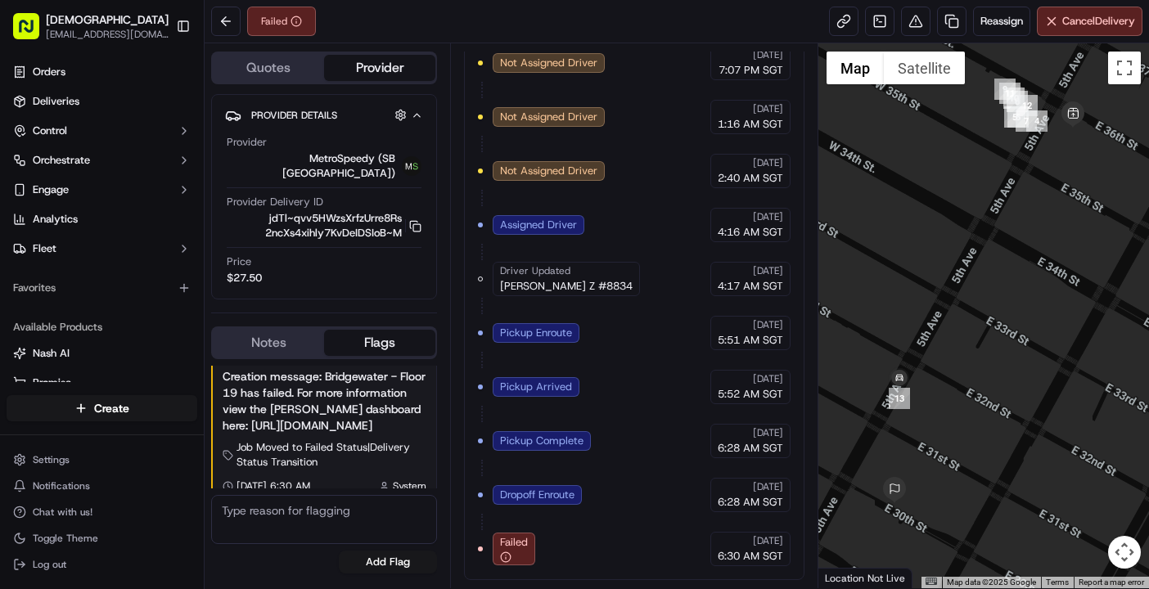 This screenshot has height=589, width=1149. What do you see at coordinates (111, 409) in the screenshot?
I see `span: Create` at bounding box center [111, 409].